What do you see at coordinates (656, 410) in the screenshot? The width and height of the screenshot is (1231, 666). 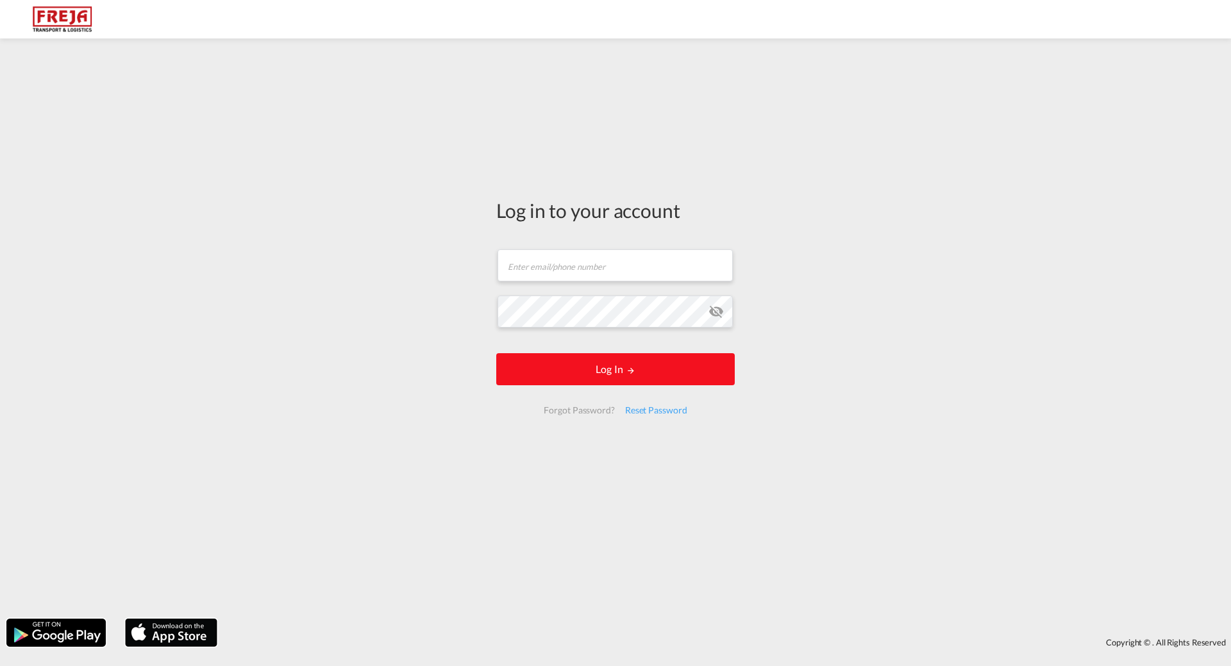 I see `div: Reset Password` at bounding box center [656, 410].